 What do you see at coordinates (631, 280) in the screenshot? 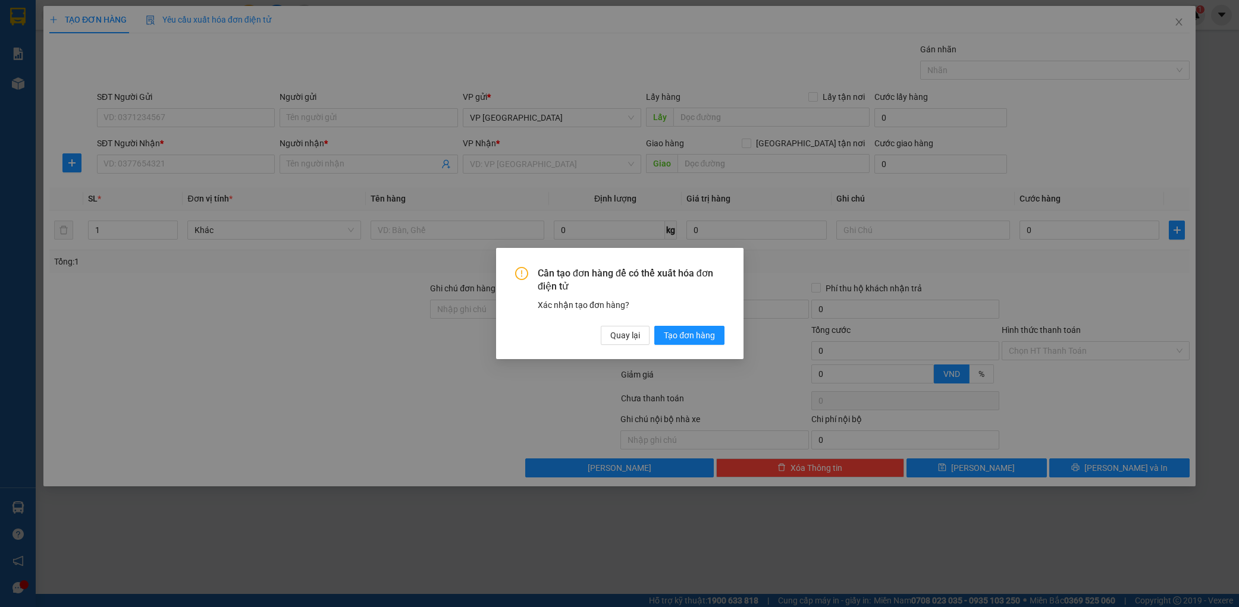
I see `span: Cần tạo đơn hàng để có thể xuất hóa đơn điện tử` at bounding box center [631, 280].